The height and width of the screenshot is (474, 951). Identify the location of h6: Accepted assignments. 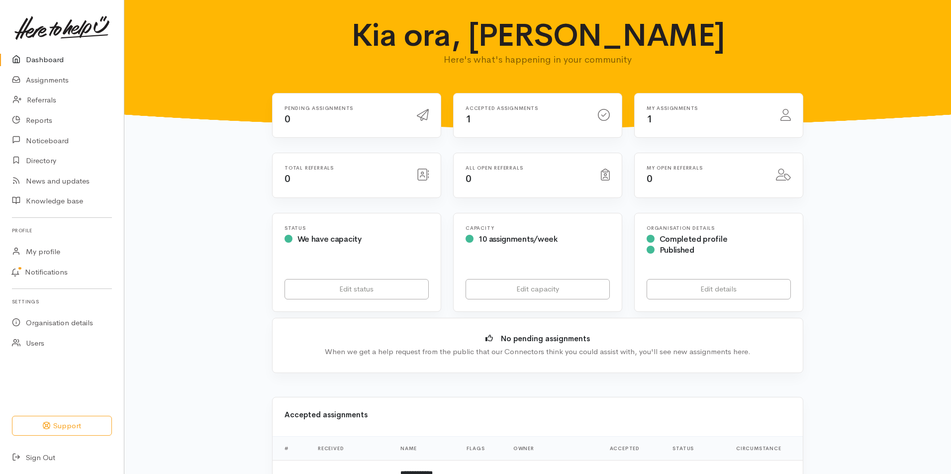
(526, 108).